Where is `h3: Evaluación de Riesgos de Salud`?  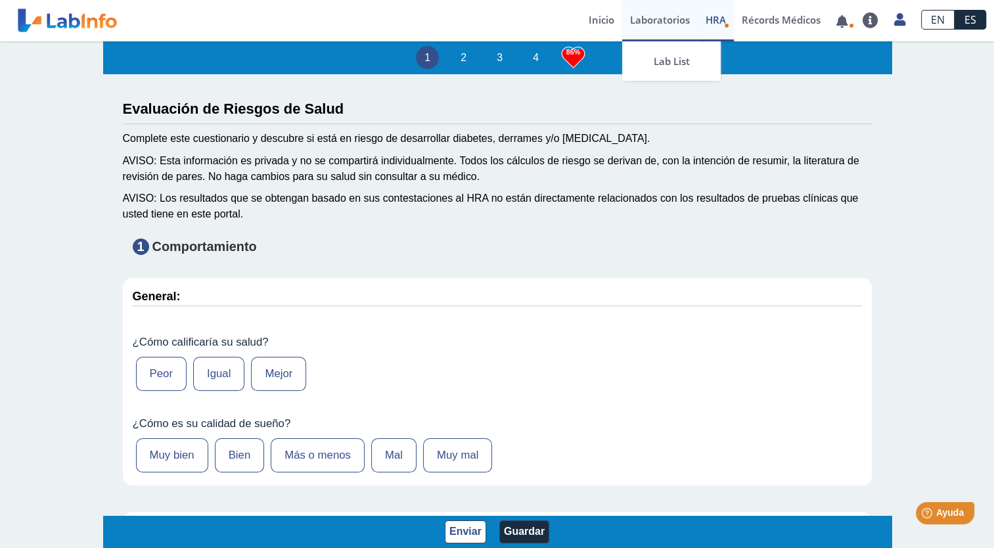 h3: Evaluación de Riesgos de Salud is located at coordinates (497, 108).